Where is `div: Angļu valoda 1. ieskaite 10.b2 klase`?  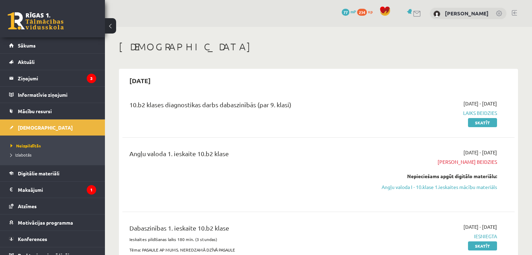
div: Angļu valoda 1. ieskaite 10.b2 klase is located at coordinates (250, 155).